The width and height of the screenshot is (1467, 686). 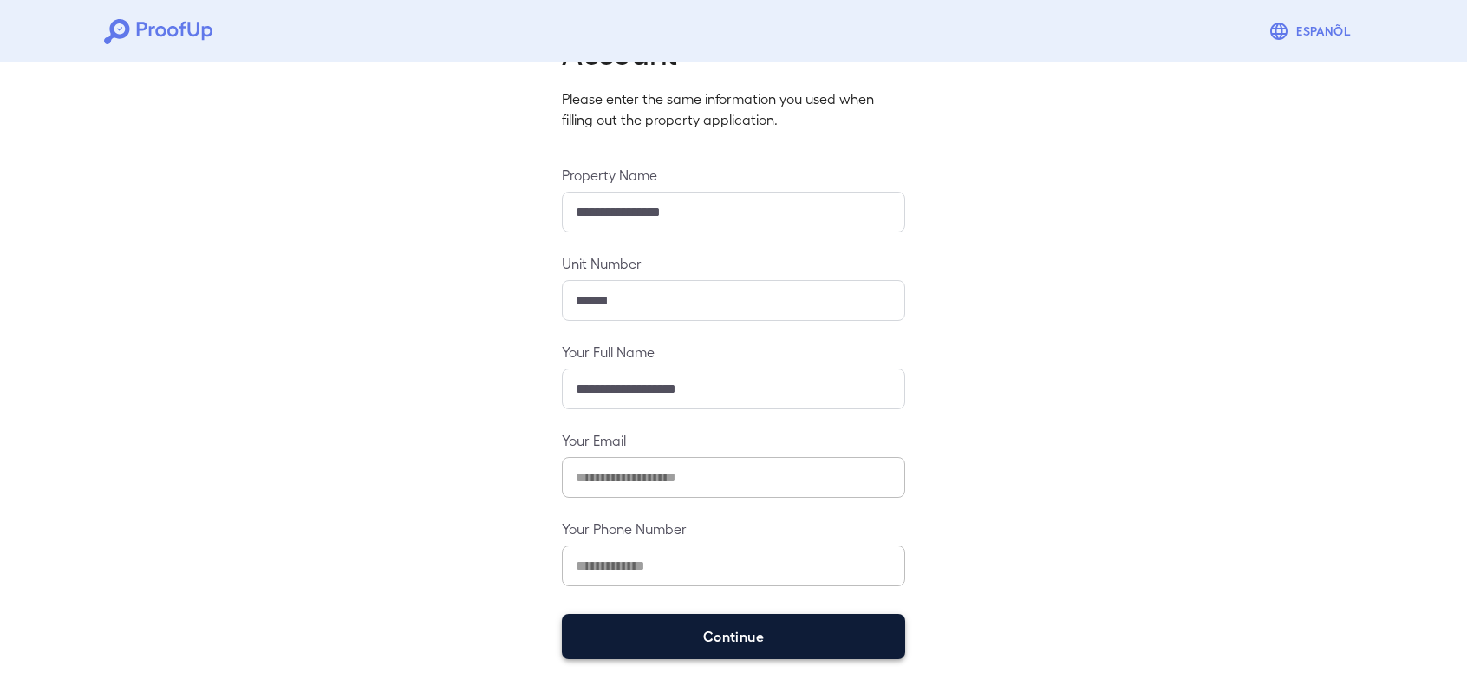 I want to click on label: Your Full Name, so click(x=734, y=351).